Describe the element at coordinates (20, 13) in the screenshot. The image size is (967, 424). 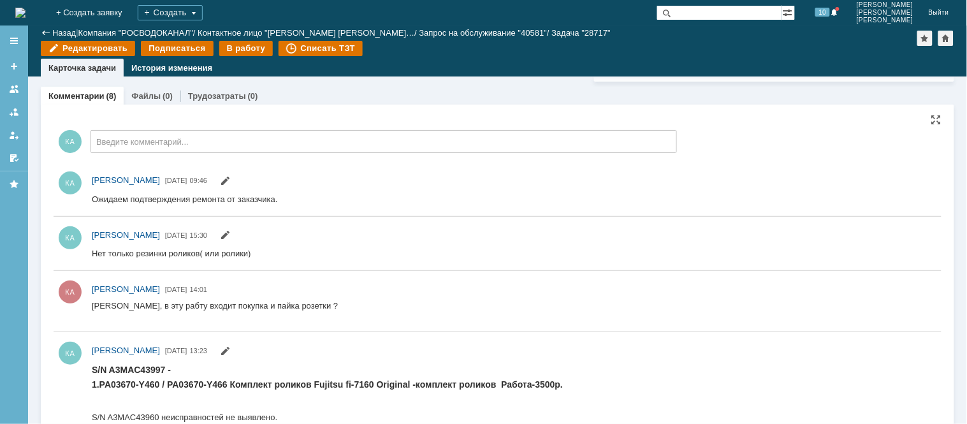
I see `img: logo` at that location.